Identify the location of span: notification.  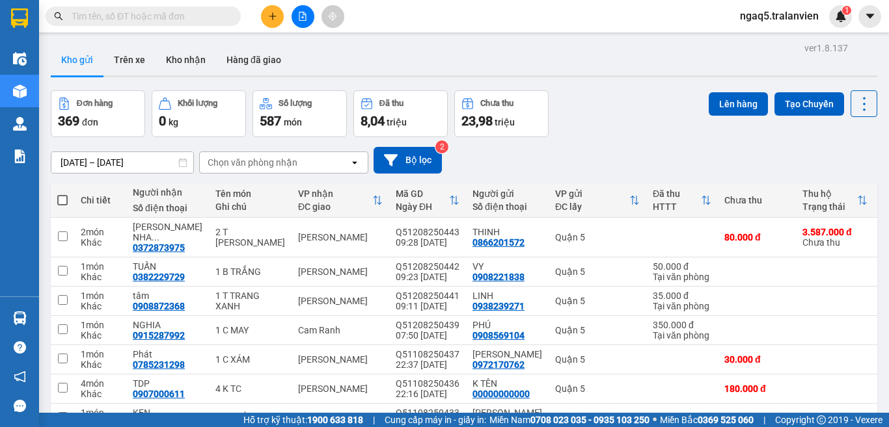
(20, 377).